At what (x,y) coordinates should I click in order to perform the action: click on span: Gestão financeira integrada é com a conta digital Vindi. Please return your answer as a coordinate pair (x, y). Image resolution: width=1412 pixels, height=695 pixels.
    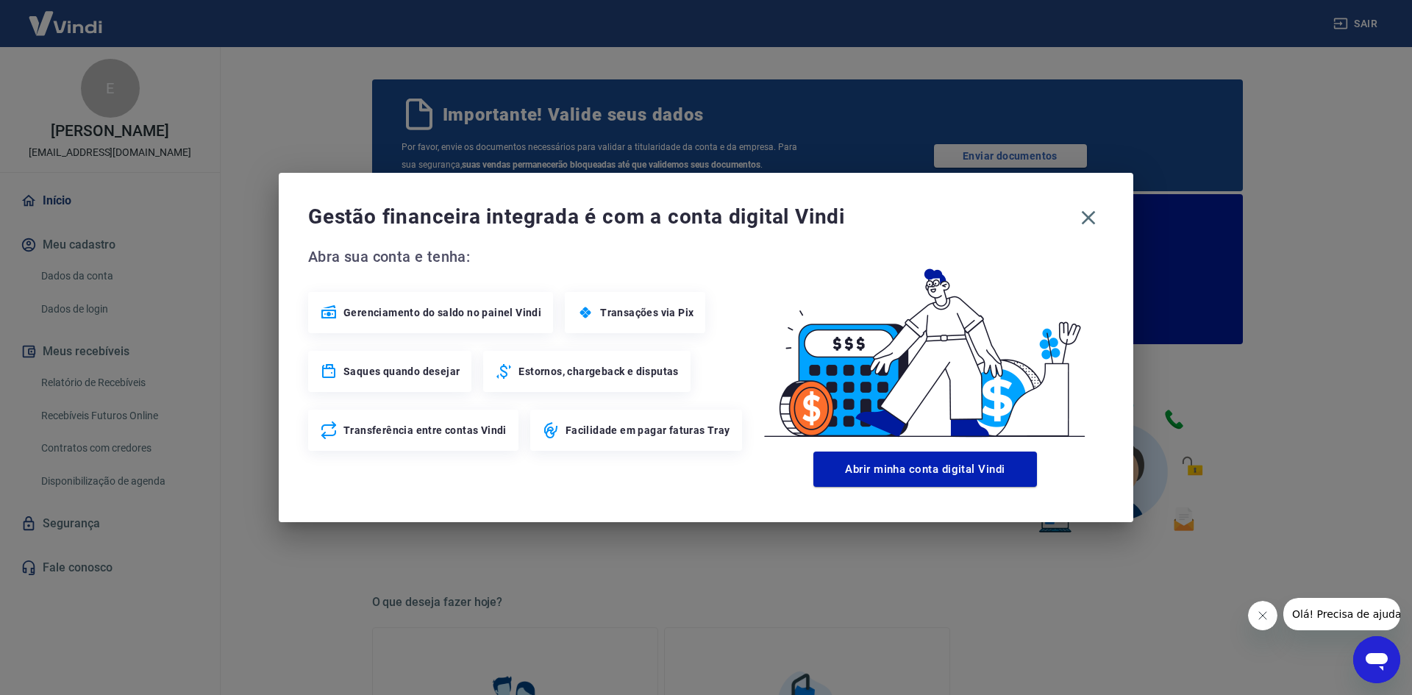
    Looking at the image, I should click on (691, 217).